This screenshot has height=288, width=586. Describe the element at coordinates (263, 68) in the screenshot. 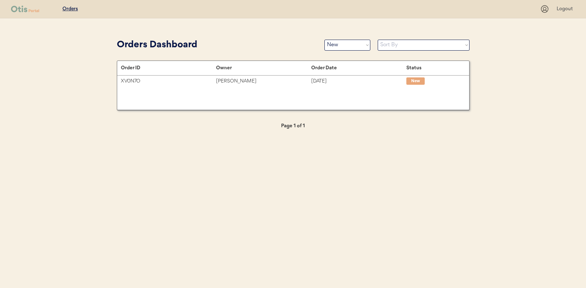

I see `div: Owner` at that location.